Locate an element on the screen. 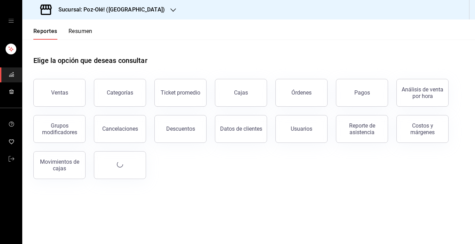 This screenshot has height=244, width=475. button: Cancelaciones is located at coordinates (120, 129).